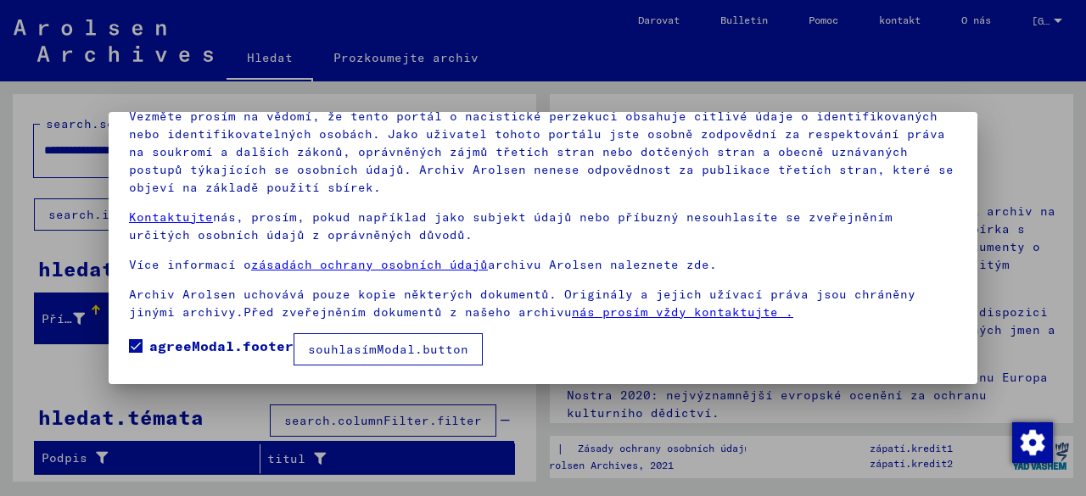 This screenshot has height=496, width=1086. What do you see at coordinates (682, 312) in the screenshot?
I see `font: nás prosím vždy kontaktujte .` at bounding box center [682, 312].